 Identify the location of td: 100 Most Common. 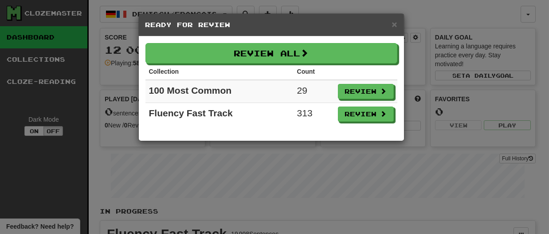
(219, 91).